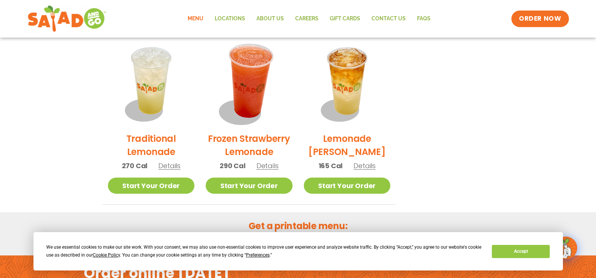 The image size is (596, 278). I want to click on a: ORDER NOW, so click(540, 19).